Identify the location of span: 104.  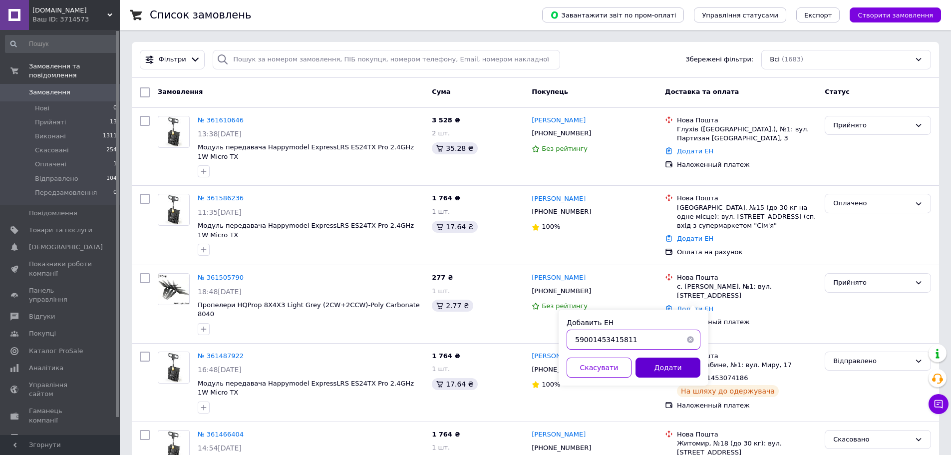
(111, 179).